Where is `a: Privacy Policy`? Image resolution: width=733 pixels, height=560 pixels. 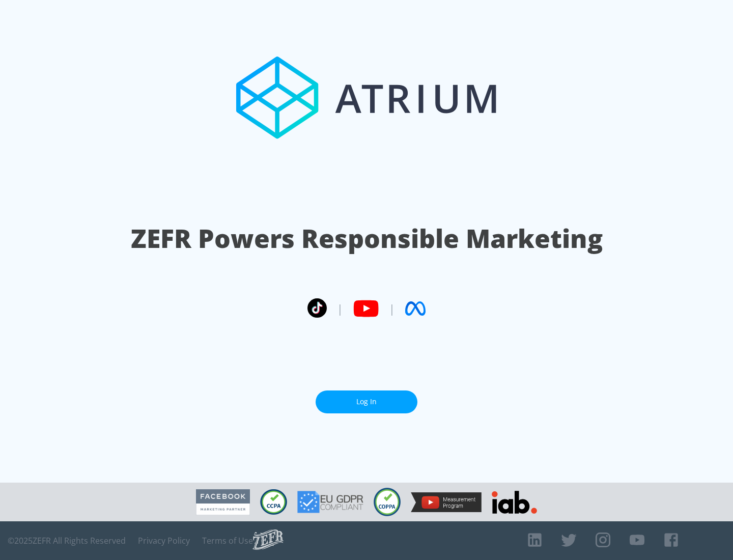
a: Privacy Policy is located at coordinates (164, 541).